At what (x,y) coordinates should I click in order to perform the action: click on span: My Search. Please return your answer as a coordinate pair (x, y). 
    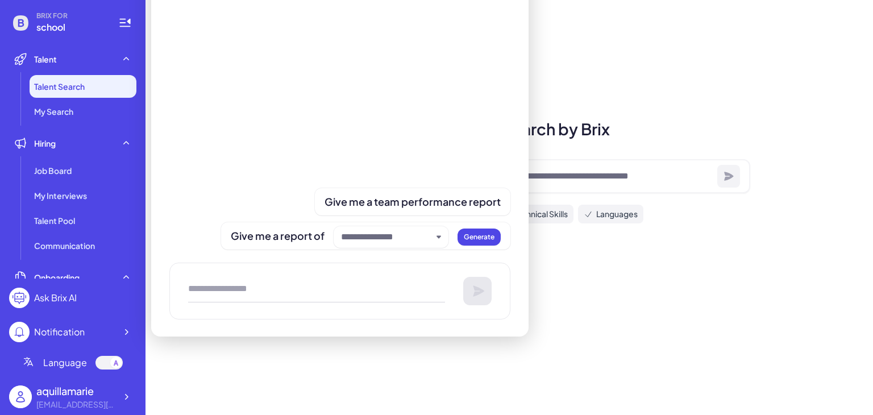
    Looking at the image, I should click on (53, 111).